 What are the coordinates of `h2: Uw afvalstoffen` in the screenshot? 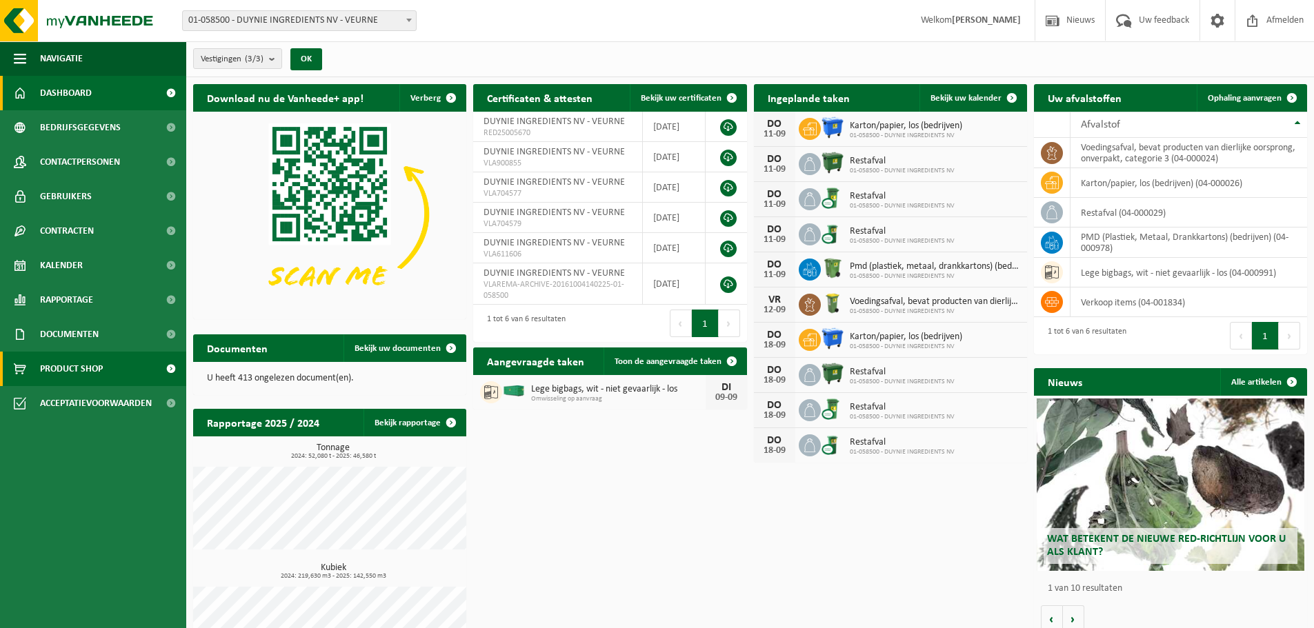 It's located at (1084, 97).